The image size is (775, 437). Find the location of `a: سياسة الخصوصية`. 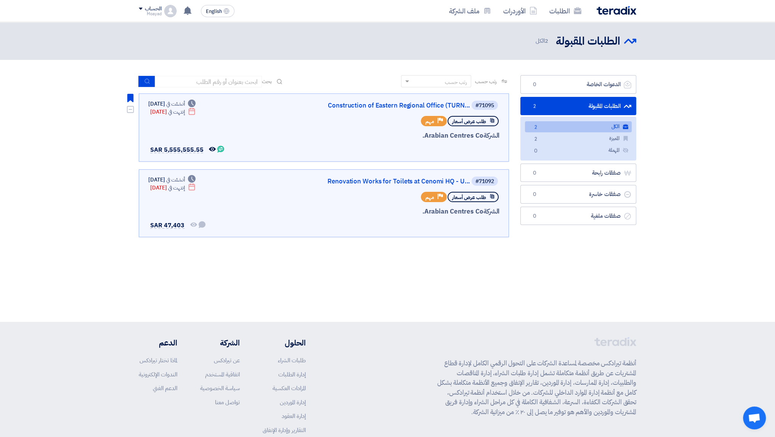

a: سياسة الخصوصية is located at coordinates (220, 388).